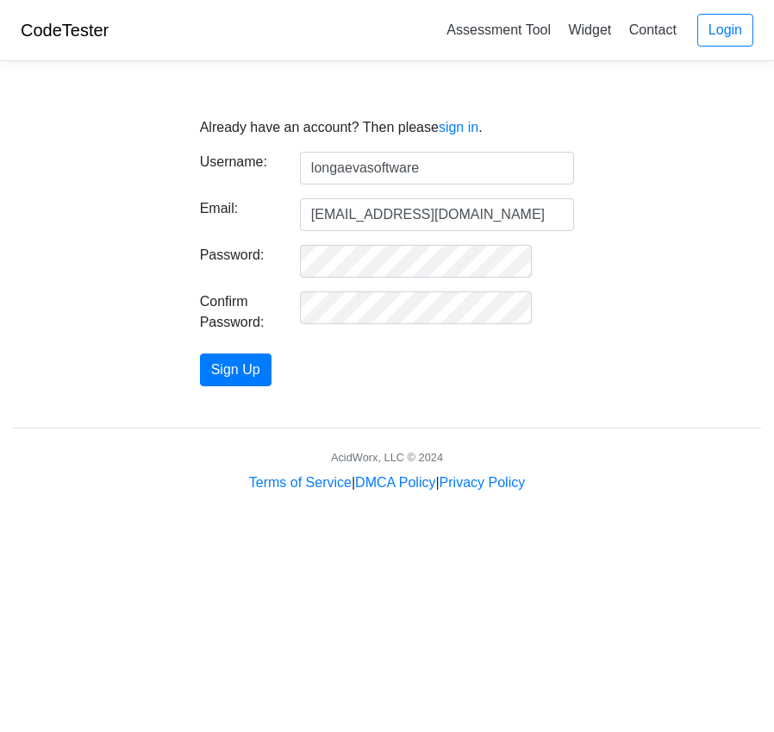 This screenshot has height=732, width=774. What do you see at coordinates (395, 482) in the screenshot?
I see `a: DMCA Policy` at bounding box center [395, 482].